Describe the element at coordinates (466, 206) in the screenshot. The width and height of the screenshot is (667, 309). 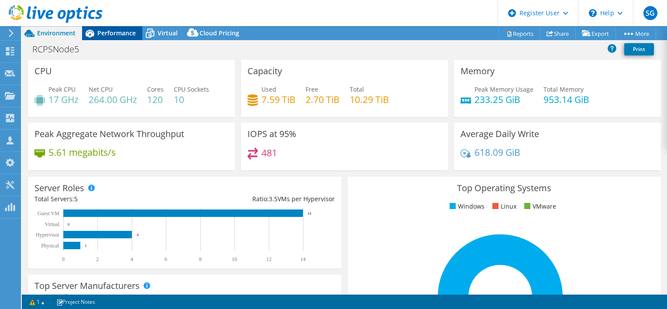
I see `li: Windows` at that location.